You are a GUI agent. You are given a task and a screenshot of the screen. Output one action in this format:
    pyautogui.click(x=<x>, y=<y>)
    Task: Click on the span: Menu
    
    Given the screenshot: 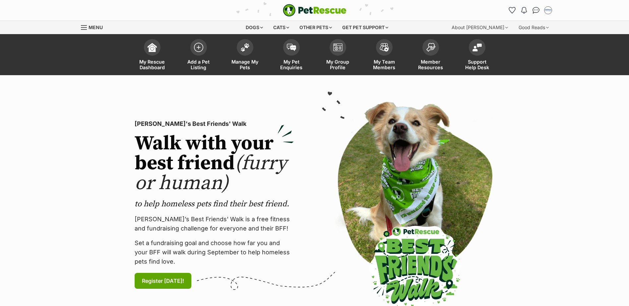 What is the action you would take?
    pyautogui.click(x=95, y=27)
    